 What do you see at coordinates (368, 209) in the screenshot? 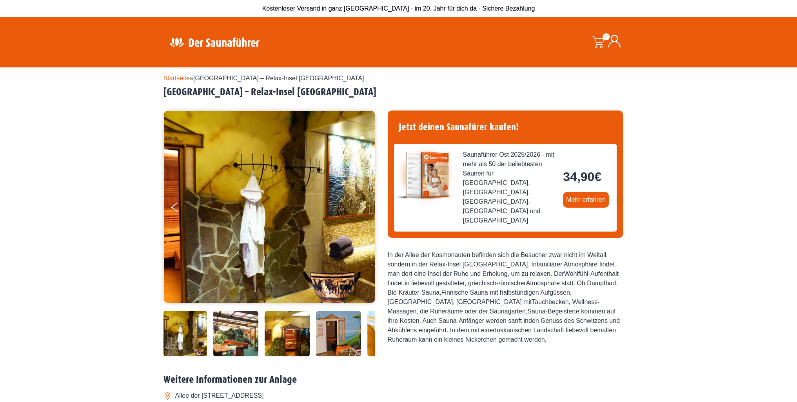
I see `button: Next` at bounding box center [368, 209].